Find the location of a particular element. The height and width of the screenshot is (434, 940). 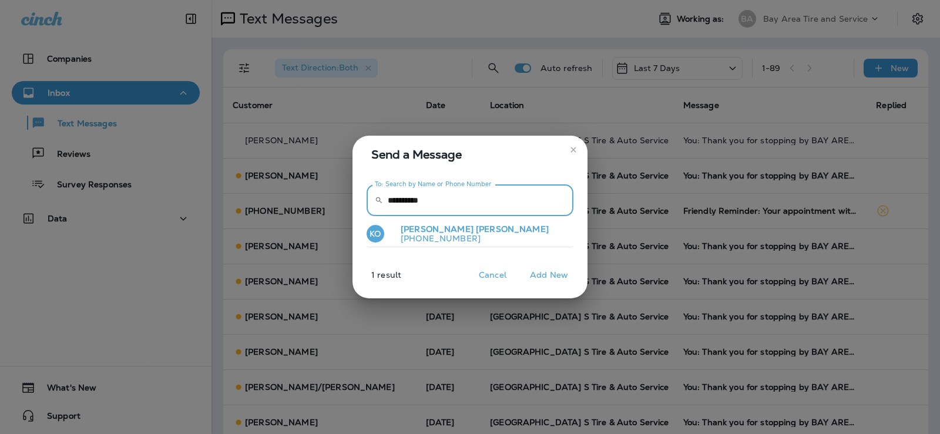

span: Send a Message is located at coordinates (472, 154).